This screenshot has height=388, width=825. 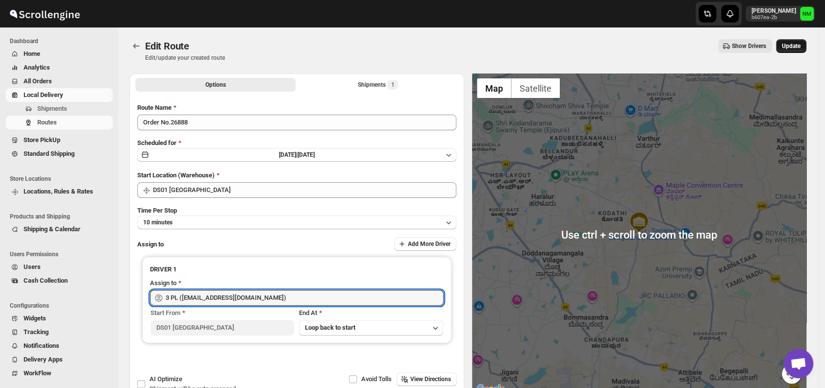 I want to click on span: Store PickUp, so click(x=42, y=140).